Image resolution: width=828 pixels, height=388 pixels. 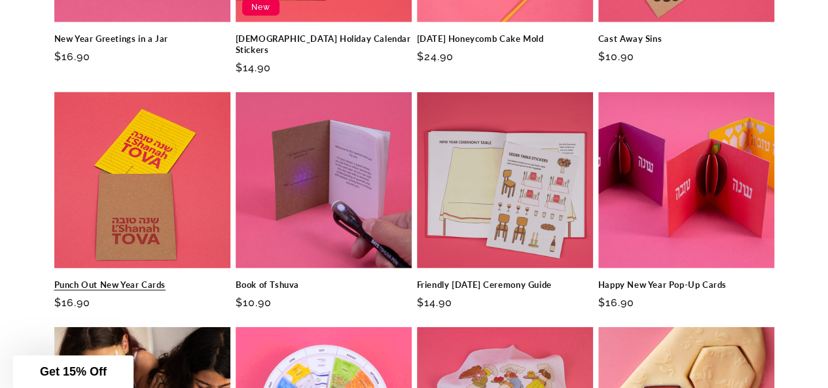 What do you see at coordinates (142, 39) in the screenshot?
I see `a: New Year Greetings in a Jar` at bounding box center [142, 39].